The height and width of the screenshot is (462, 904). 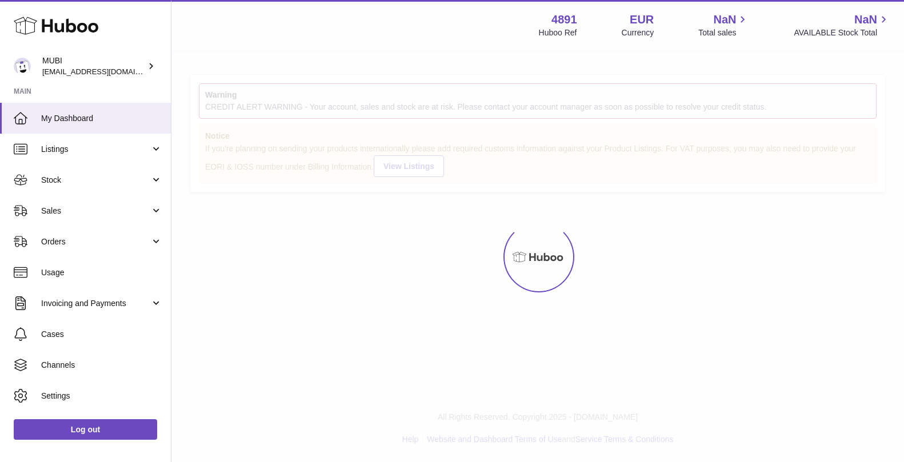 I want to click on div: Huboo Ref, so click(x=558, y=33).